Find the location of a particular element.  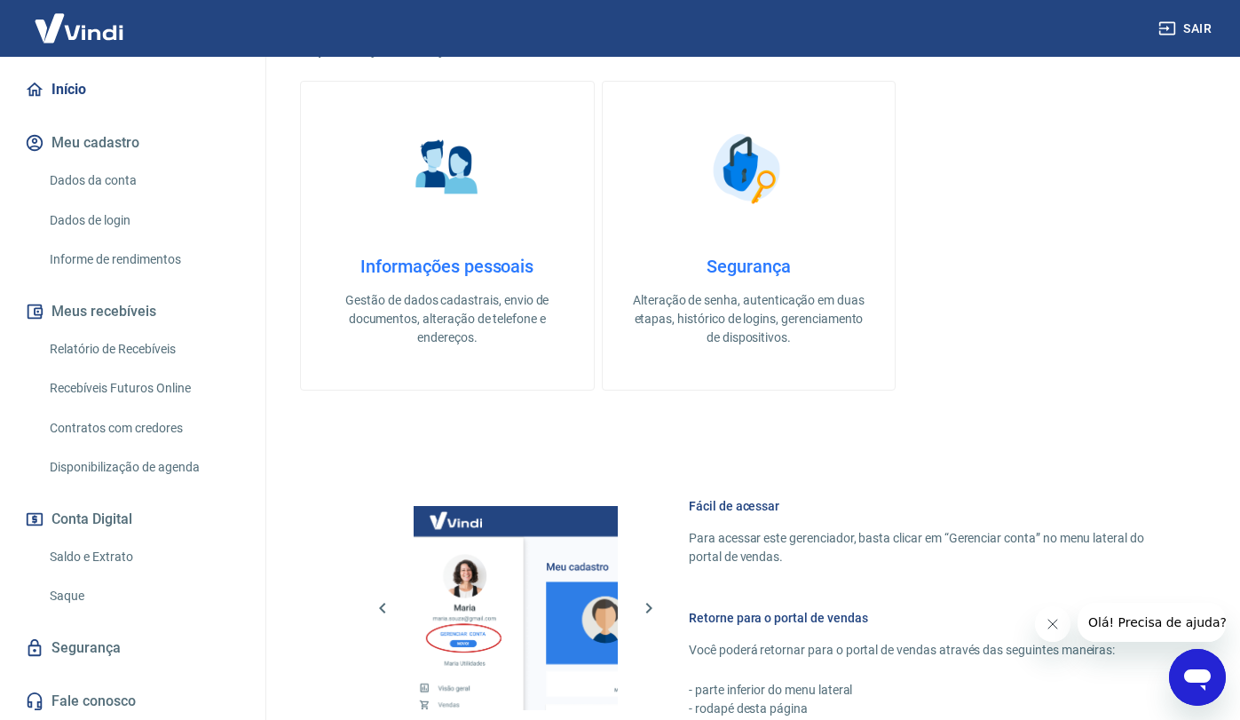

p: - rodapé desta página is located at coordinates (921, 708).